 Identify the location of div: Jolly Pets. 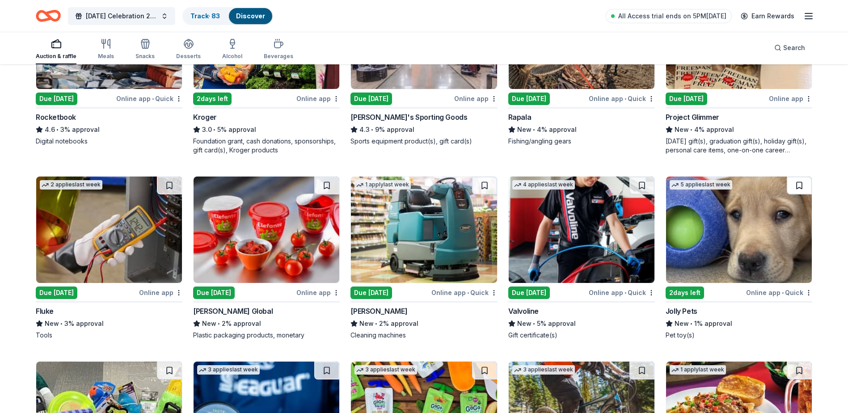
(681, 311).